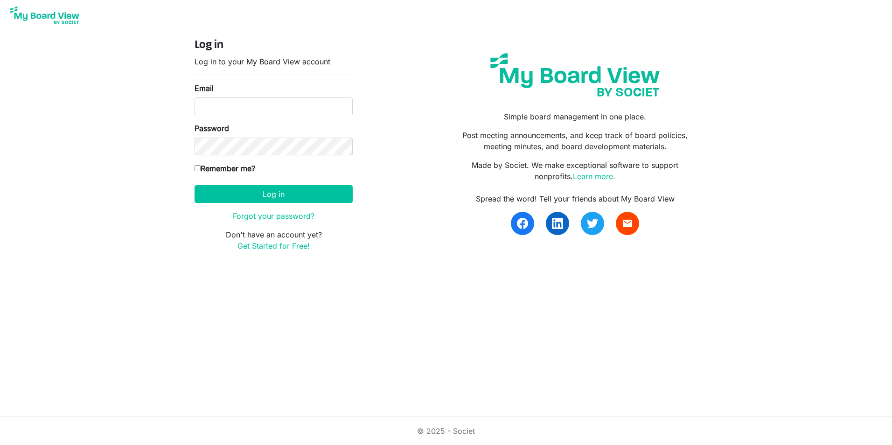 This screenshot has height=445, width=892. Describe the element at coordinates (274, 194) in the screenshot. I see `button: Log in` at that location.